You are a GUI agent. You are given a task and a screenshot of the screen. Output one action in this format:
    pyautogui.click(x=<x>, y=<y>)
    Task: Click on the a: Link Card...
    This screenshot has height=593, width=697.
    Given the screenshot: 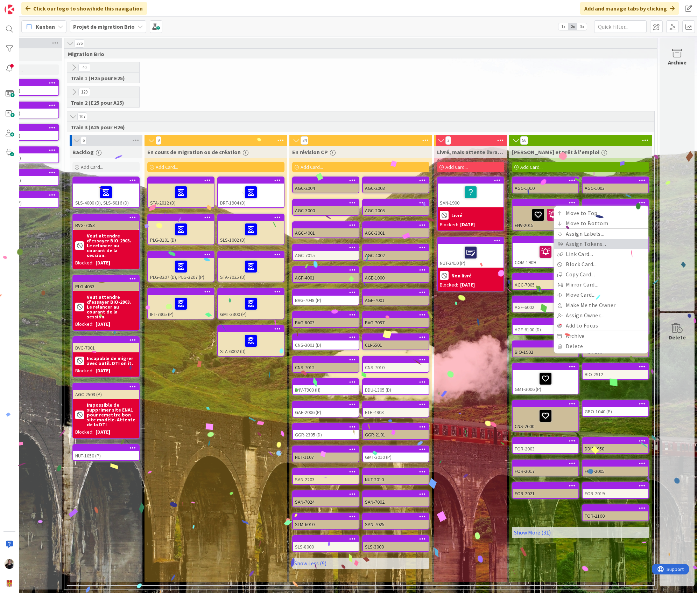 What is the action you would take?
    pyautogui.click(x=601, y=254)
    